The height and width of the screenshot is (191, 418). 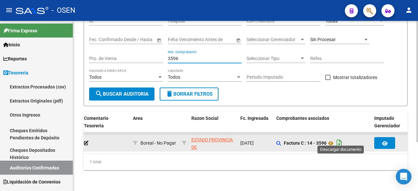 What do you see at coordinates (339, 143) in the screenshot?
I see `i: Descargar documento` at bounding box center [339, 143].